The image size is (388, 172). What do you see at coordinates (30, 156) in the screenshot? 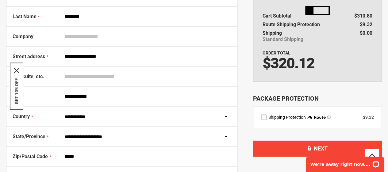
I see `span: Zip/Postal Code` at bounding box center [30, 156].